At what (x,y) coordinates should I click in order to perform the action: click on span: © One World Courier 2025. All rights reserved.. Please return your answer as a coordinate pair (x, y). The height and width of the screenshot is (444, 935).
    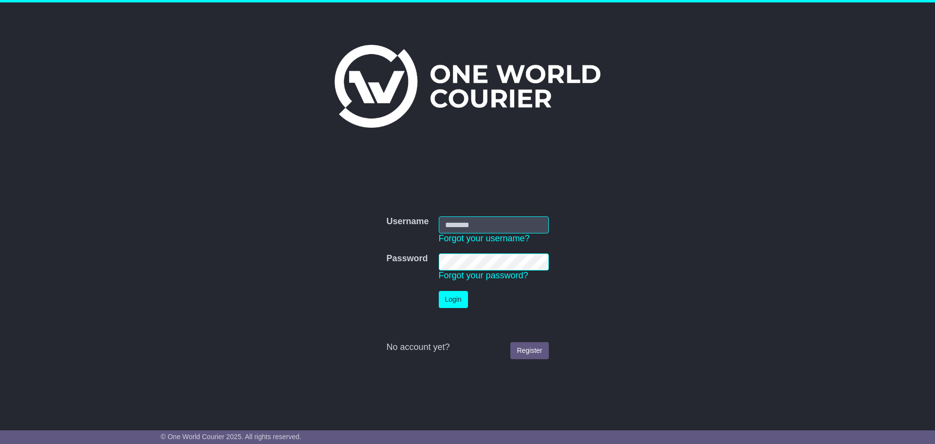
    Looking at the image, I should click on (231, 436).